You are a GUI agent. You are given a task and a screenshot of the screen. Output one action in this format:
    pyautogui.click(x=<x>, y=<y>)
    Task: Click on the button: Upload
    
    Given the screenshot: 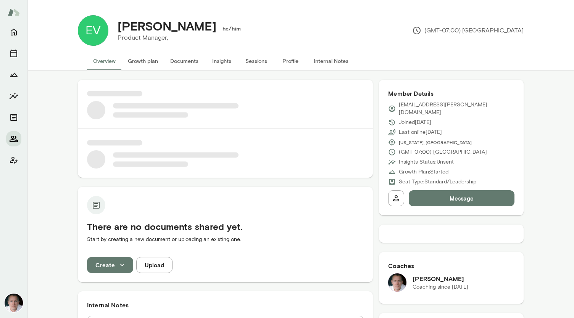 What is the action you would take?
    pyautogui.click(x=154, y=265)
    